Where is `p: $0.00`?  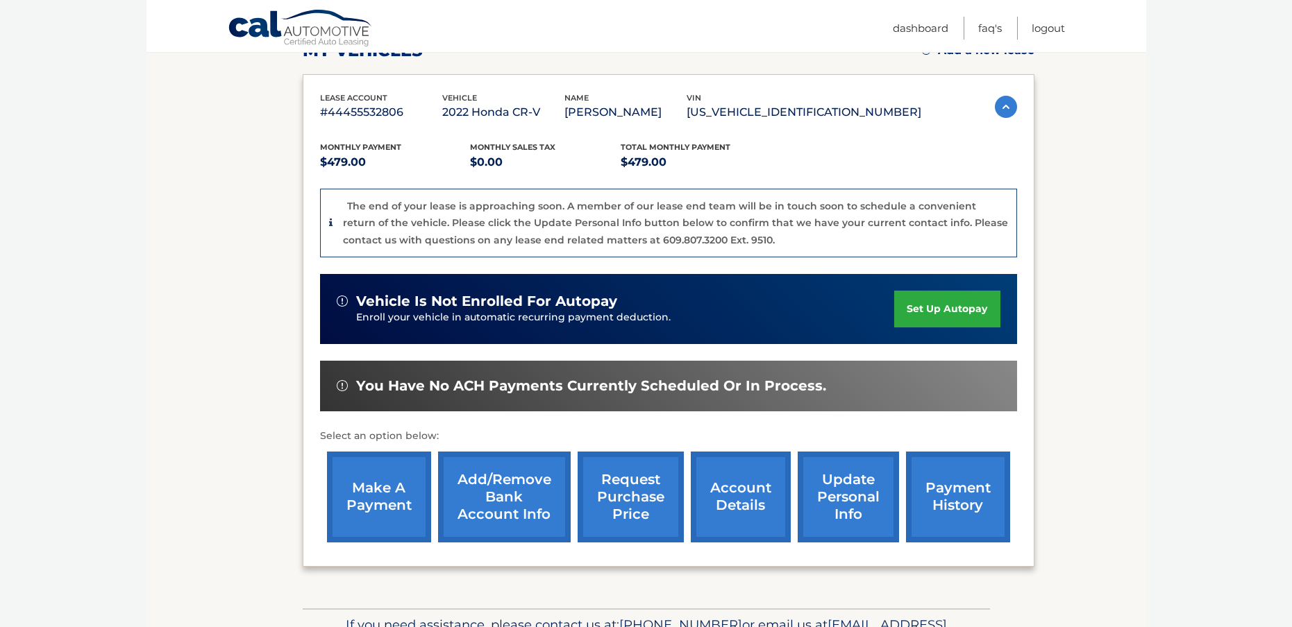
p: $0.00 is located at coordinates (545, 162).